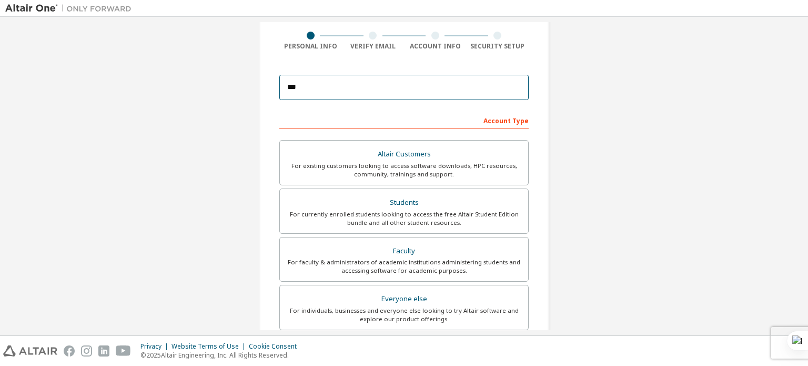  I want to click on div: Everyone else, so click(404, 299).